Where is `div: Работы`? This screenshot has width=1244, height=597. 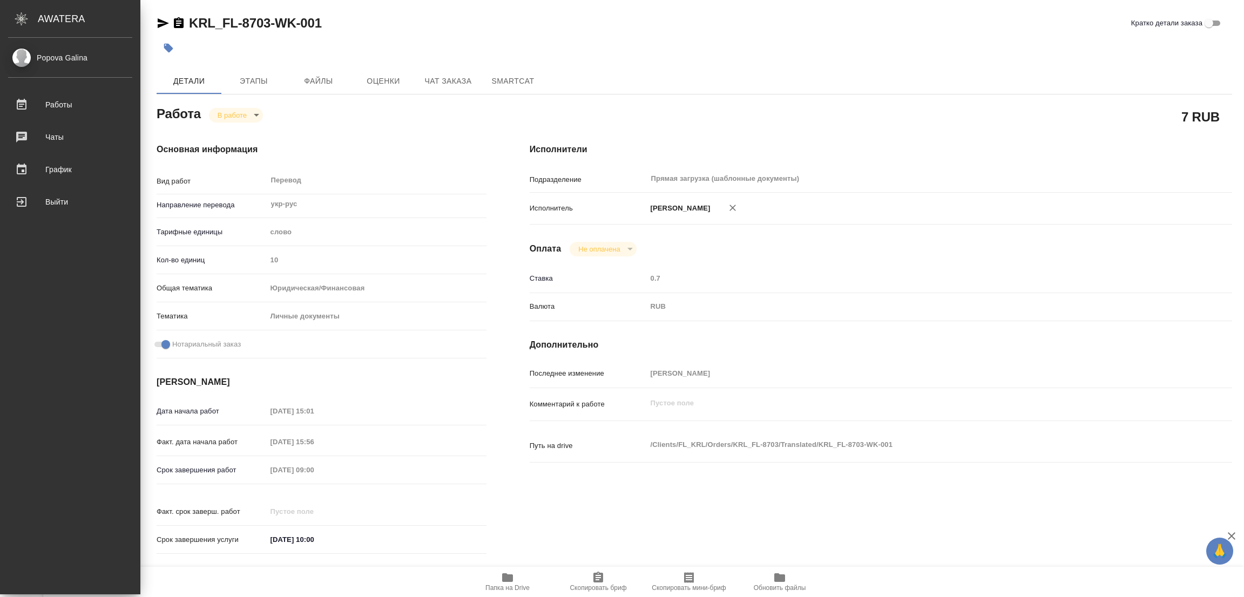
div: Работы is located at coordinates (70, 105).